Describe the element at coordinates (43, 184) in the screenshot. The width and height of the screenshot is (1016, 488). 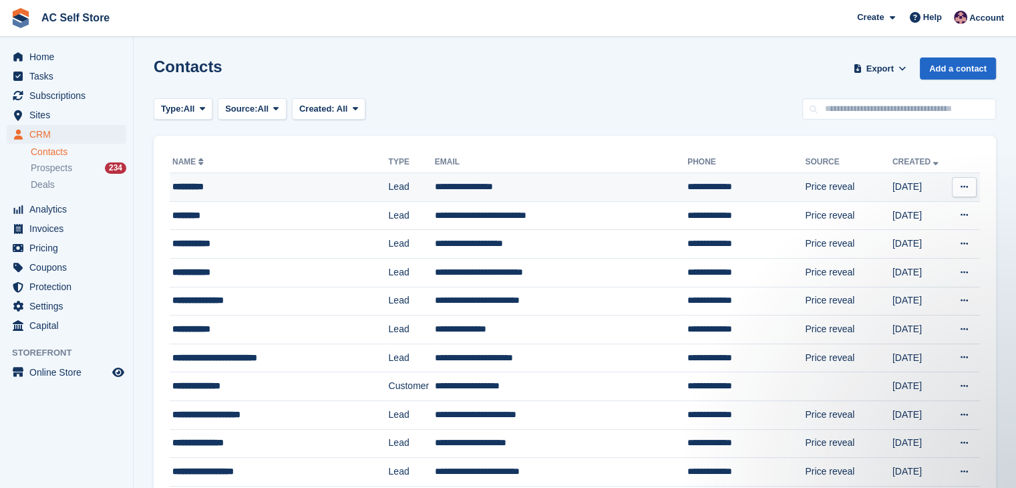
I see `span: Deals` at that location.